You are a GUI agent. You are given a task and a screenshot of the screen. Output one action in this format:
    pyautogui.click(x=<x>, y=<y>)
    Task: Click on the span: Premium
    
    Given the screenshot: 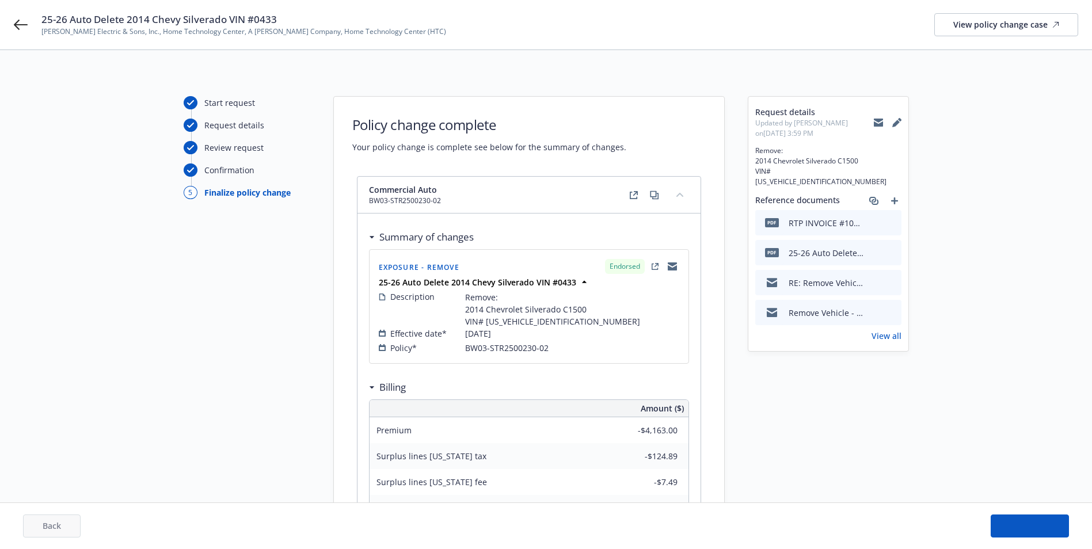 What is the action you would take?
    pyautogui.click(x=394, y=430)
    